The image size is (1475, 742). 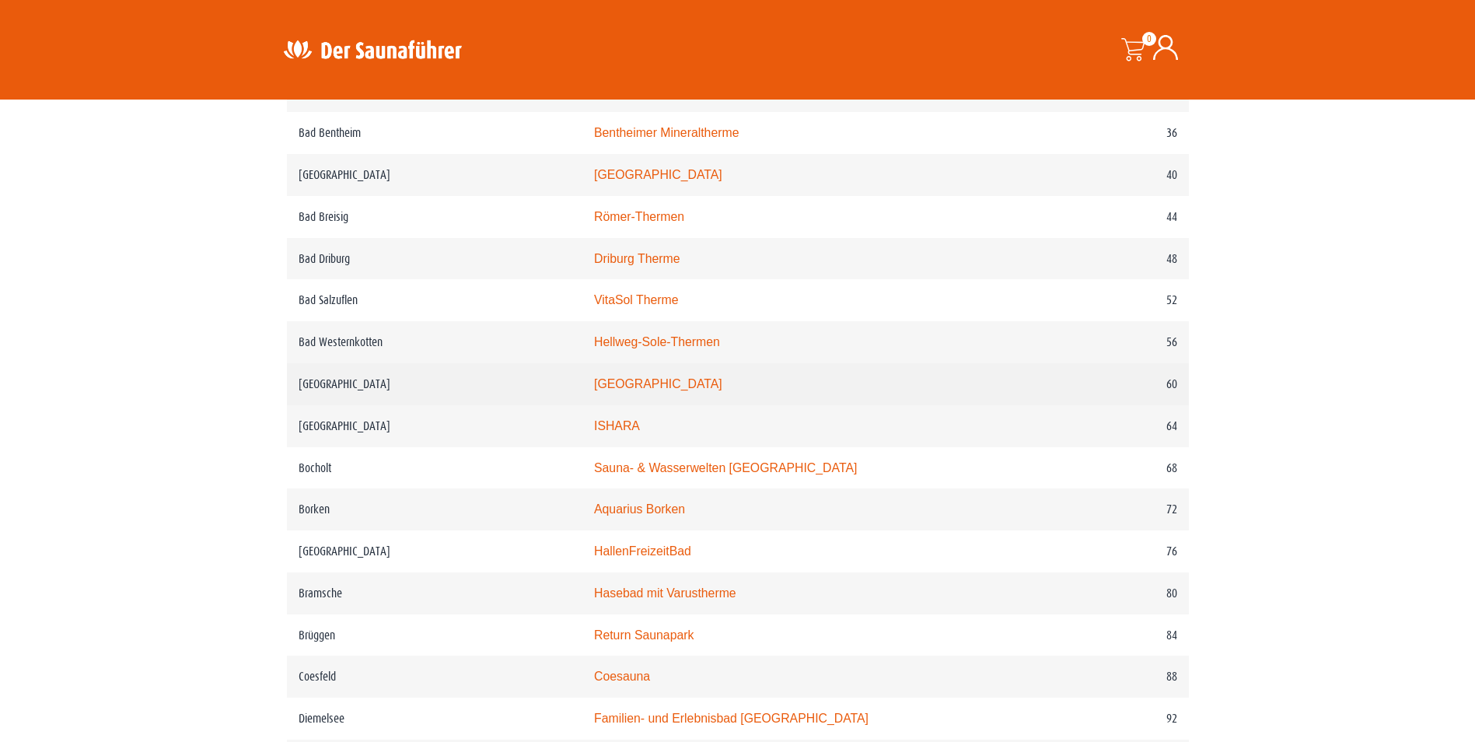 What do you see at coordinates (1108, 677) in the screenshot?
I see `td: 88` at bounding box center [1108, 677].